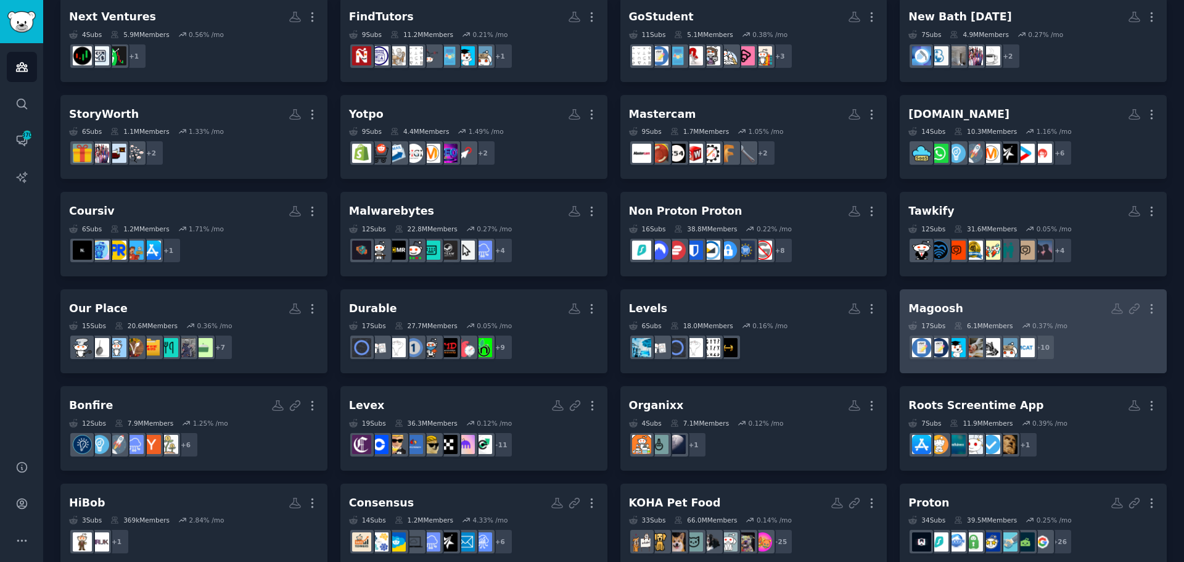 The width and height of the screenshot is (1184, 562). I want to click on img: loseit, so click(658, 347).